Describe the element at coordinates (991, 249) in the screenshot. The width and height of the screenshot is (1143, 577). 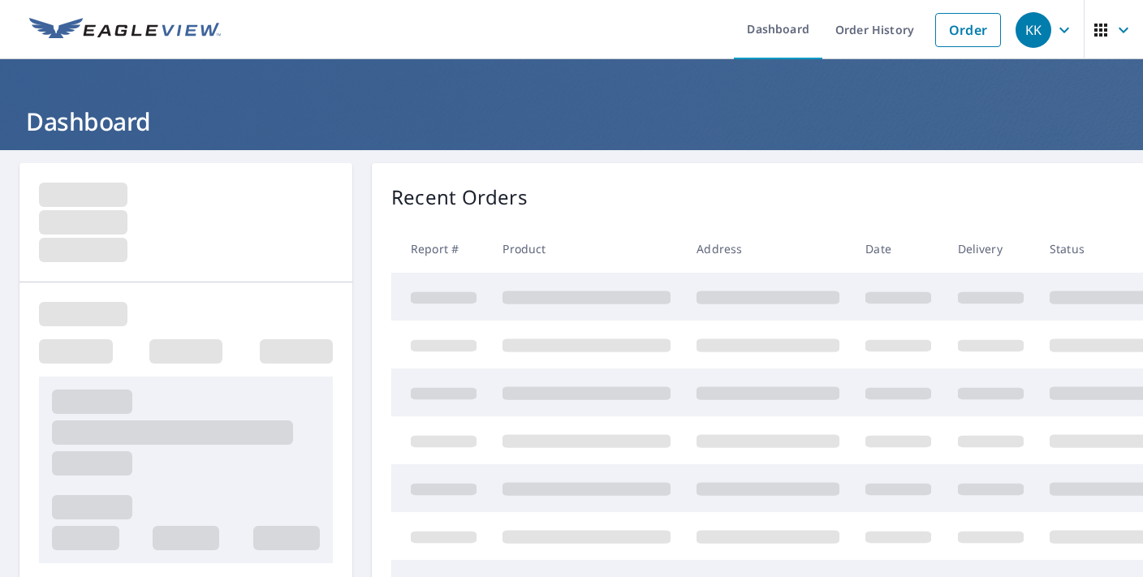
I see `th: Delivery` at that location.